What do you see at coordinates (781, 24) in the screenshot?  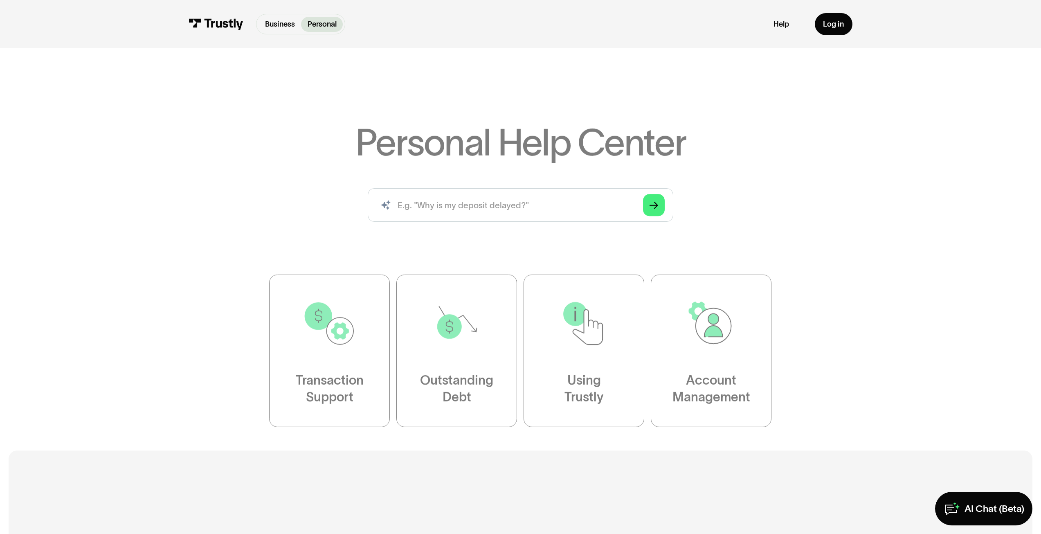 I see `a: Help` at bounding box center [781, 24].